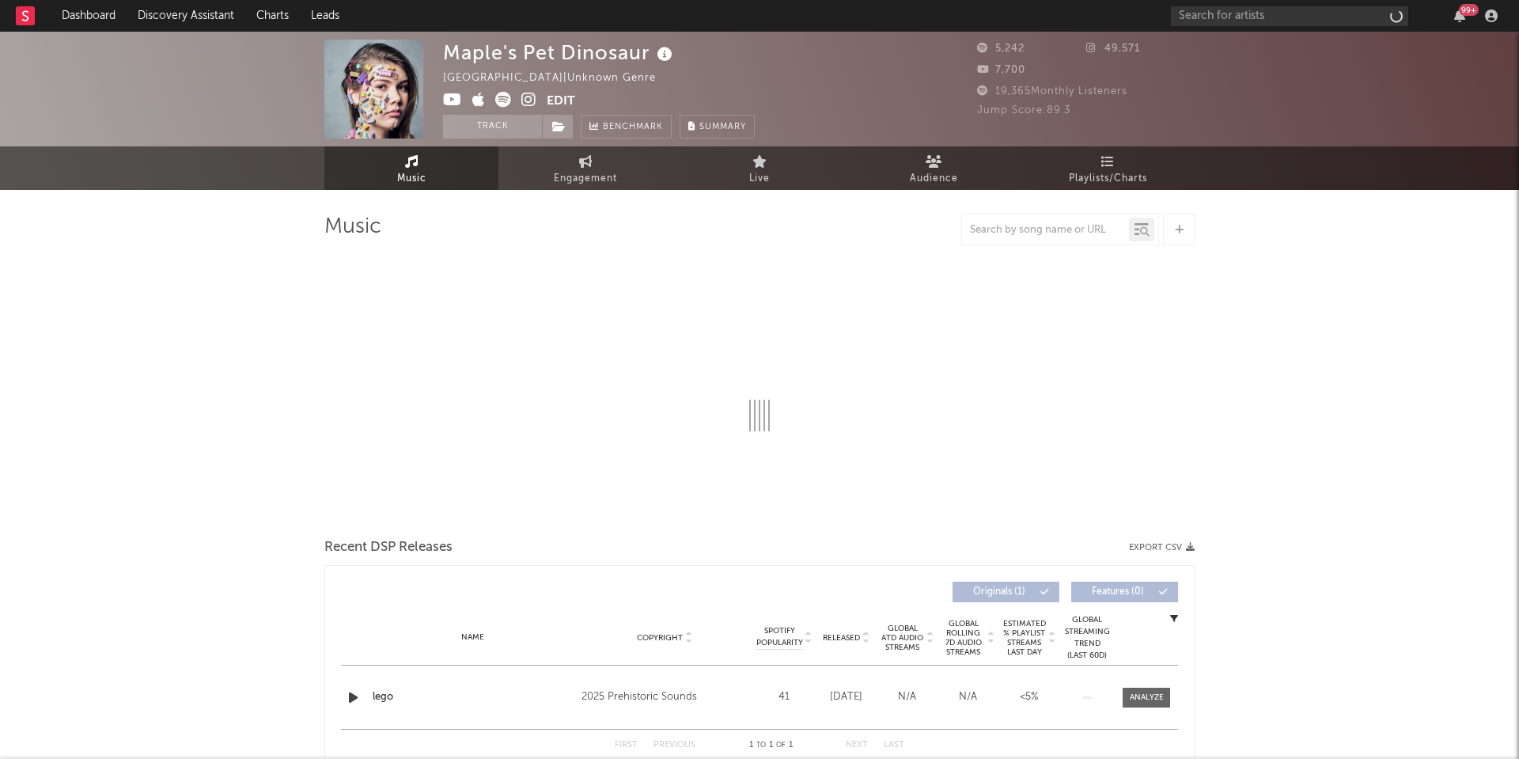 This screenshot has width=1519, height=759. Describe the element at coordinates (1118, 592) in the screenshot. I see `span: Features ( 0 )` at that location.